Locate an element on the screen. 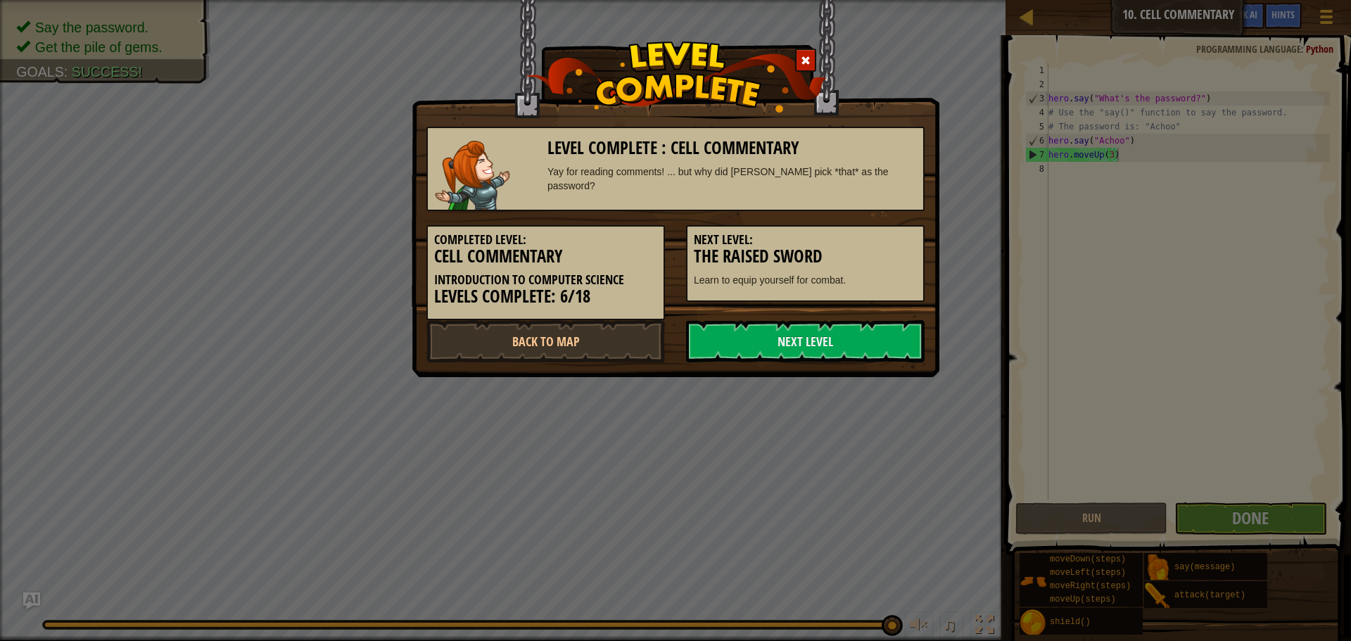 The width and height of the screenshot is (1351, 641). a: Back to Map is located at coordinates (546, 341).